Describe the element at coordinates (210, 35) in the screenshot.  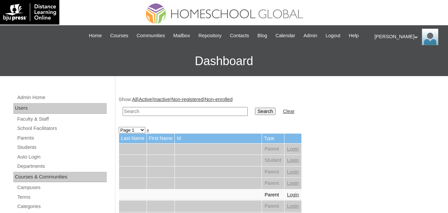
I see `span: Repository` at that location.